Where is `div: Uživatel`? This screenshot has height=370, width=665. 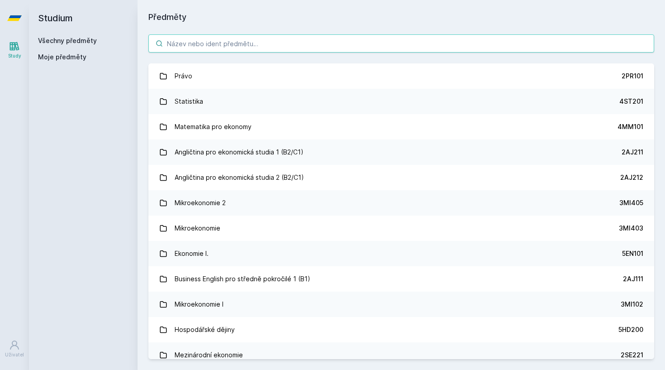 div: Uživatel is located at coordinates (14, 354).